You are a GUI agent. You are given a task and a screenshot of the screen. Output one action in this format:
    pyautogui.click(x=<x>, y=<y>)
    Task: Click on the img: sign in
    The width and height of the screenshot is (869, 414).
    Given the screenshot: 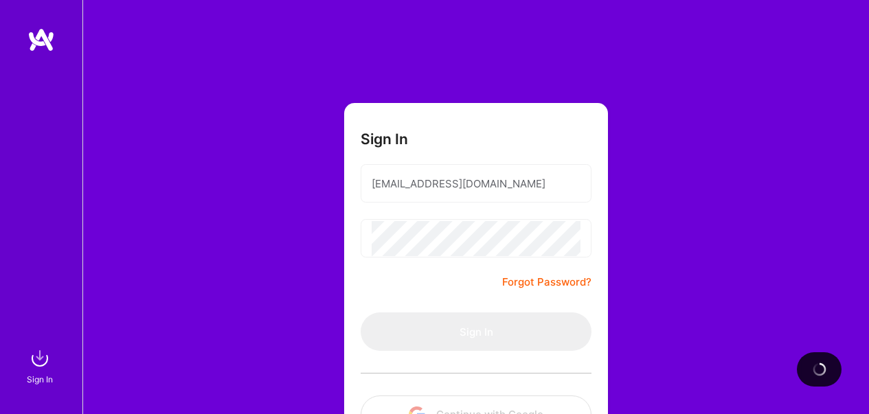 What is the action you would take?
    pyautogui.click(x=40, y=358)
    